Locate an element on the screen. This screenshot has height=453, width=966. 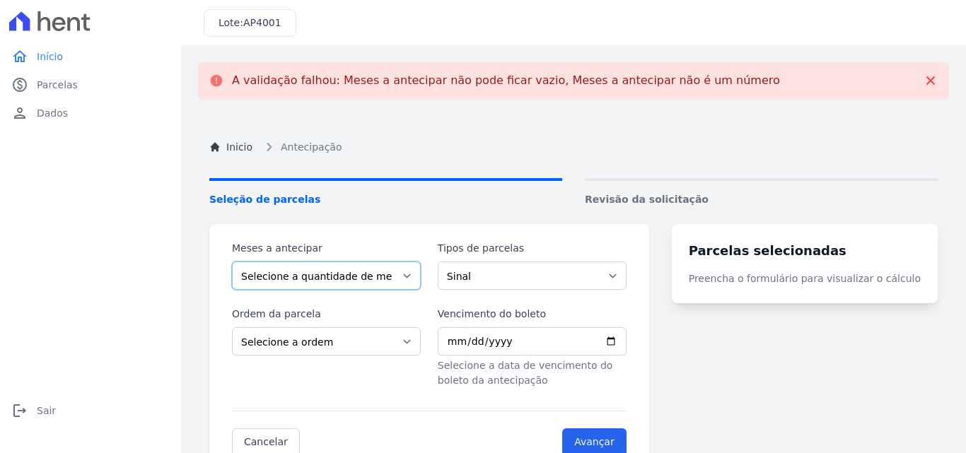
nav: Breadcrumb is located at coordinates (573, 147).